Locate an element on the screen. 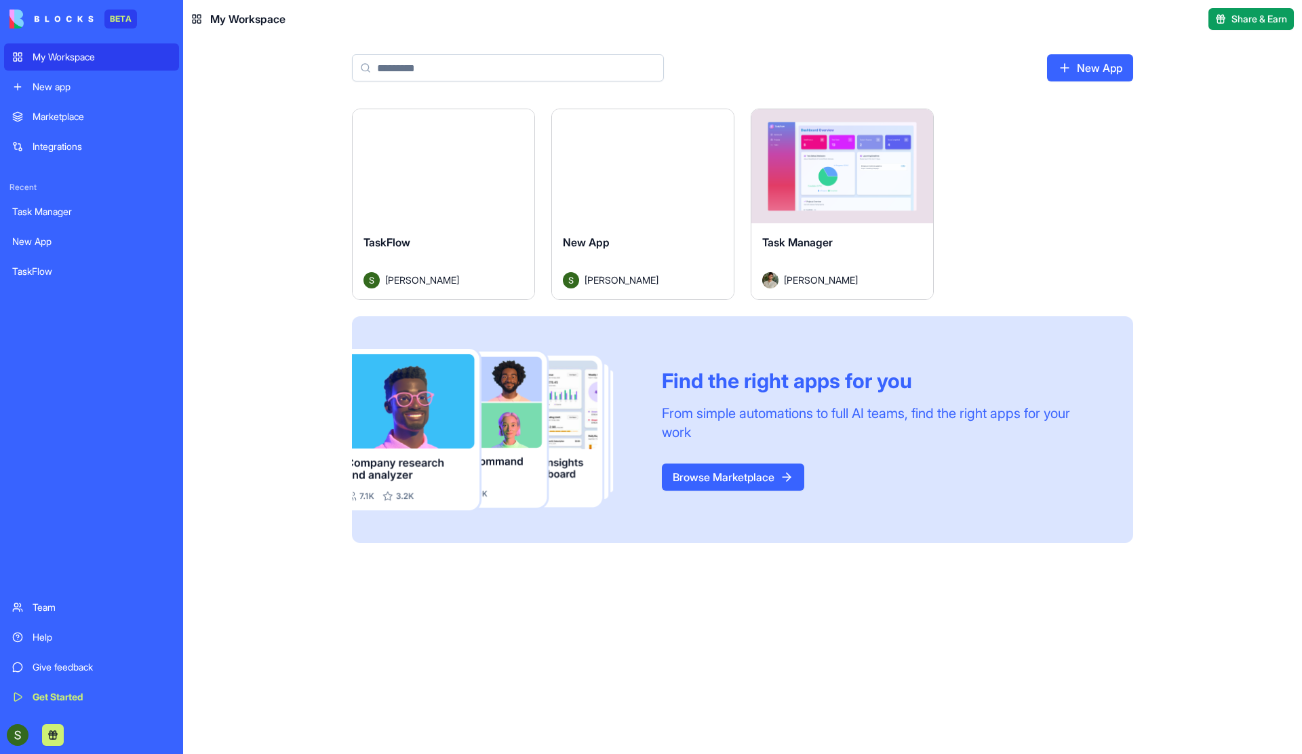  div: From simple automations to full AI teams, find the right apps for your work is located at coordinates (881, 423).